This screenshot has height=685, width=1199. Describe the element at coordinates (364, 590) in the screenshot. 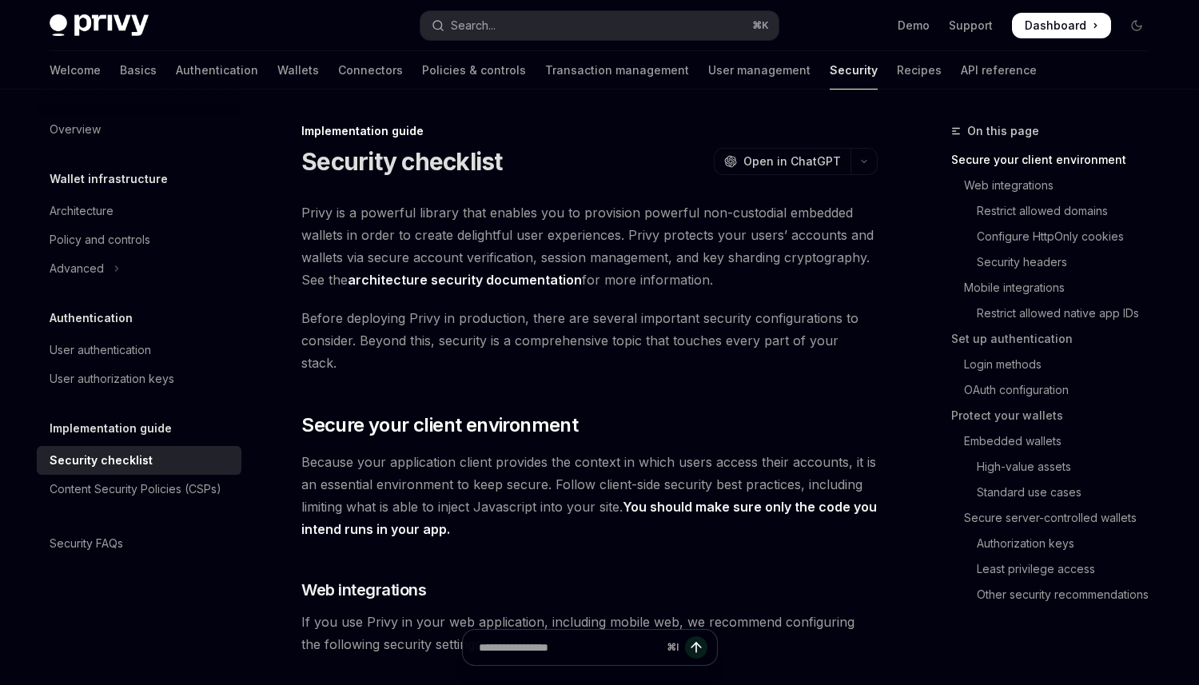

I see `span: Web integrations` at that location.